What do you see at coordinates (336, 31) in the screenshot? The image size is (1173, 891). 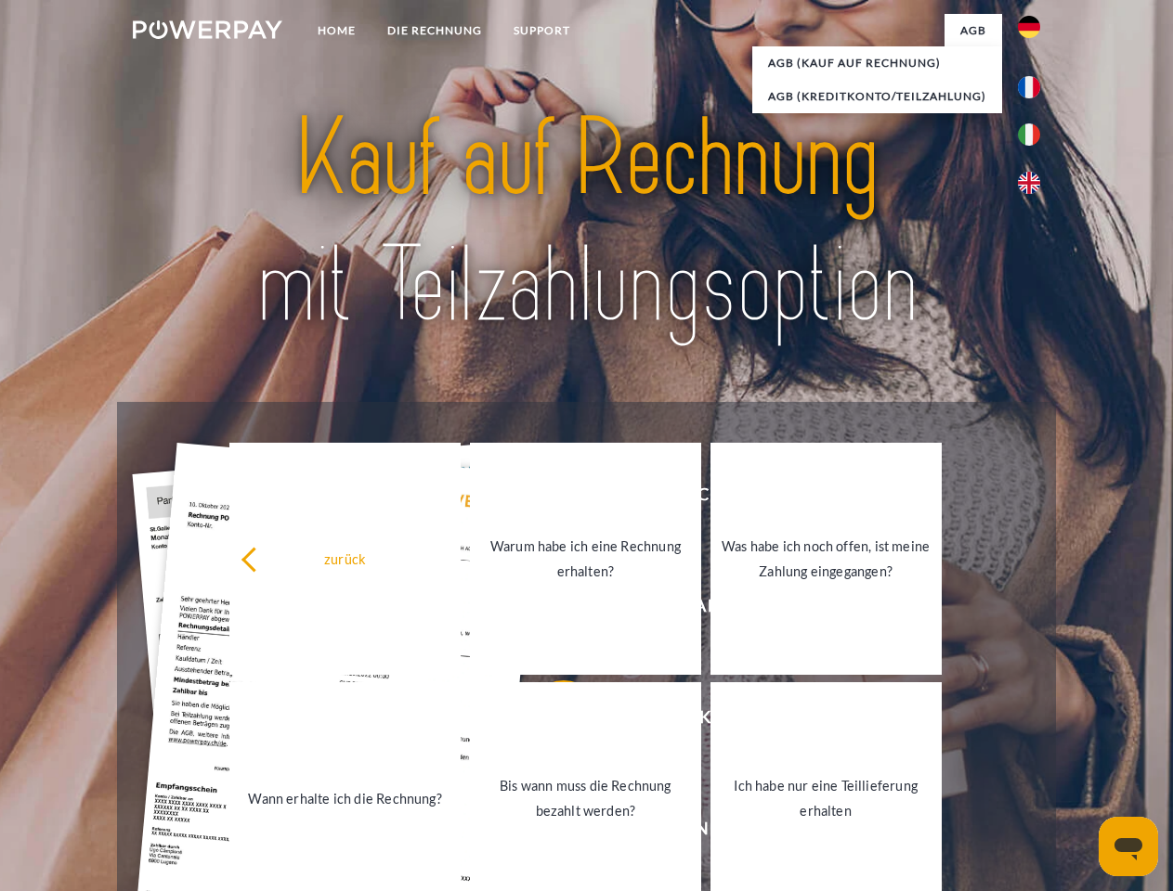 I see `a: Home` at bounding box center [336, 31].